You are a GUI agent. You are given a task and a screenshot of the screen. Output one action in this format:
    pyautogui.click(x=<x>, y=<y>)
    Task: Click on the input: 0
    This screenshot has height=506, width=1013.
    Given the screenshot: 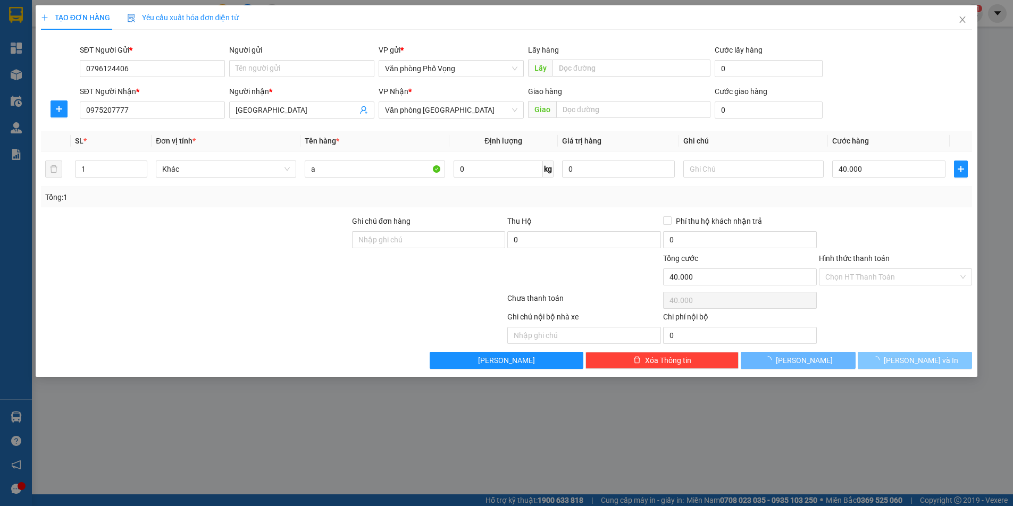 What is the action you would take?
    pyautogui.click(x=618, y=169)
    